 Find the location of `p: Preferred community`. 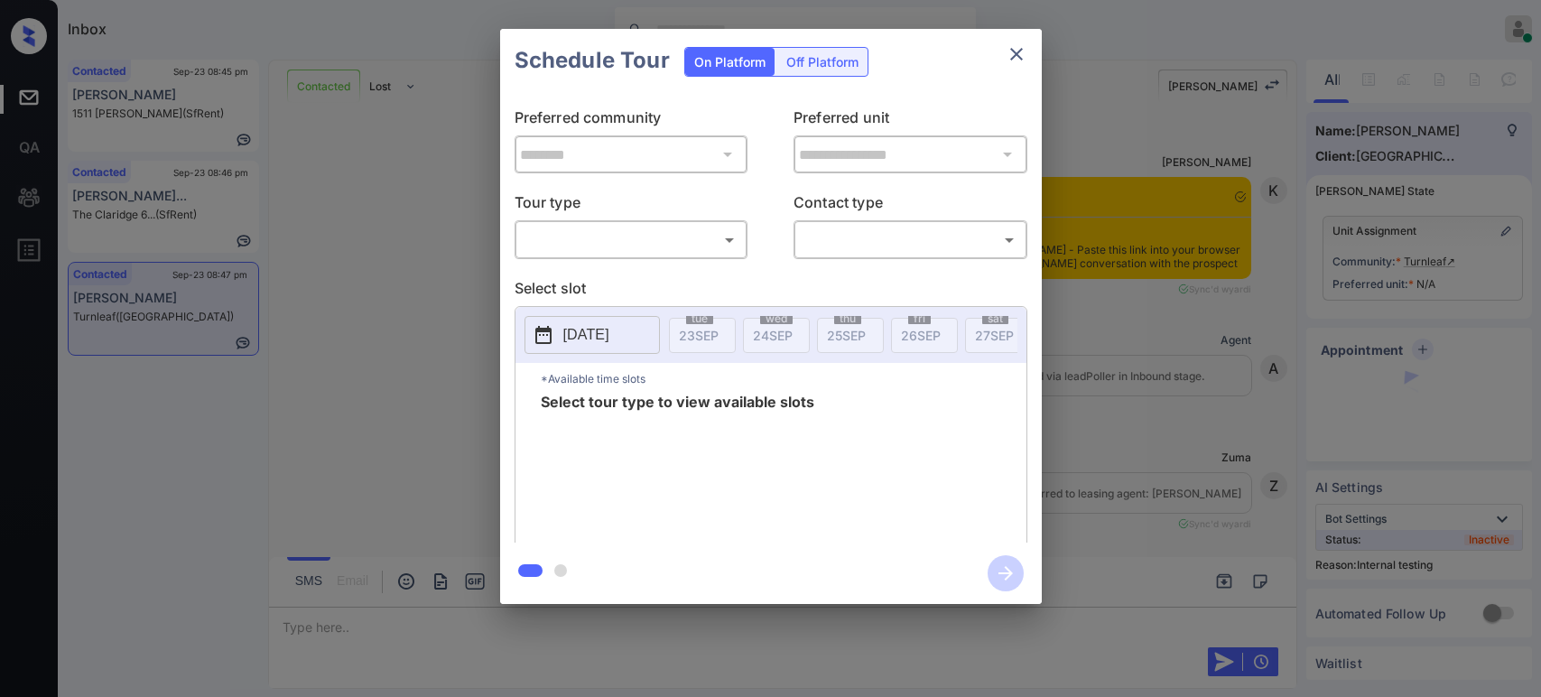

p: Preferred community is located at coordinates (631, 121).